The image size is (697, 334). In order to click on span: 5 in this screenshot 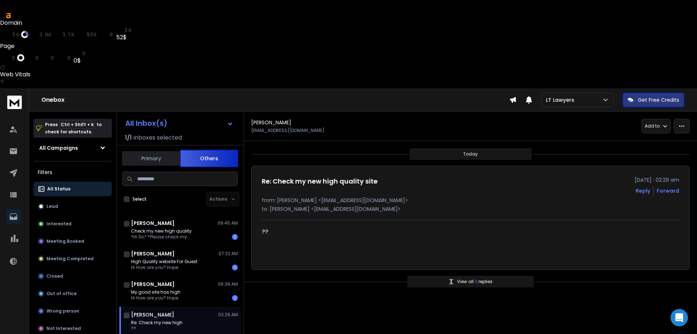, I will do `click(111, 34)`.